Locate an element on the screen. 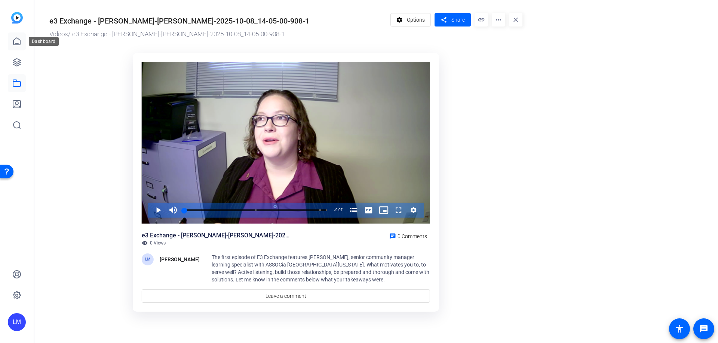 The height and width of the screenshot is (343, 718). mat-icon: settings is located at coordinates (399, 20).